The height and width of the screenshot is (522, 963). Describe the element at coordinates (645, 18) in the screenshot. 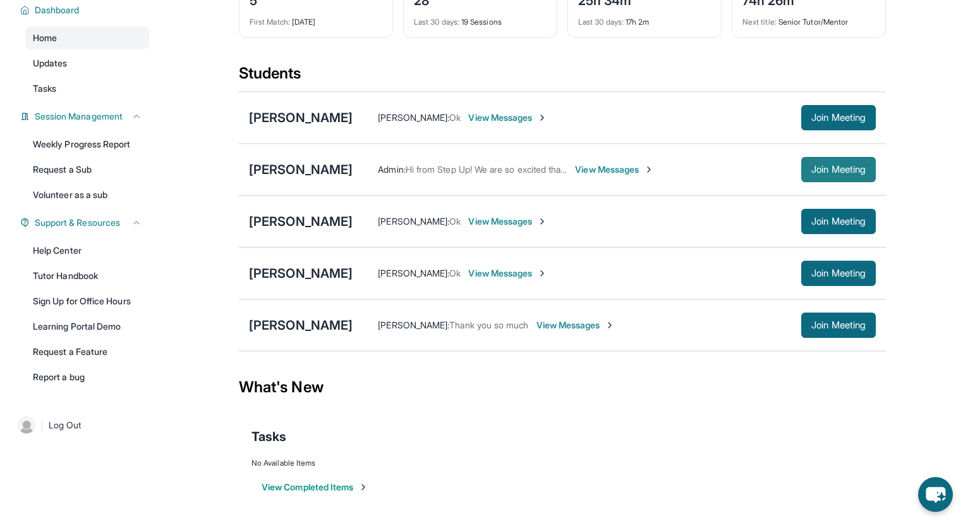

I see `div: 17h 2m` at that location.